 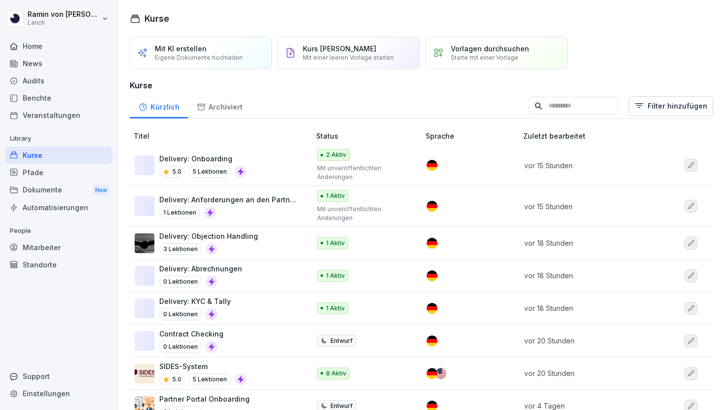 What do you see at coordinates (159, 106) in the screenshot?
I see `div: Kürzlich` at bounding box center [159, 106].